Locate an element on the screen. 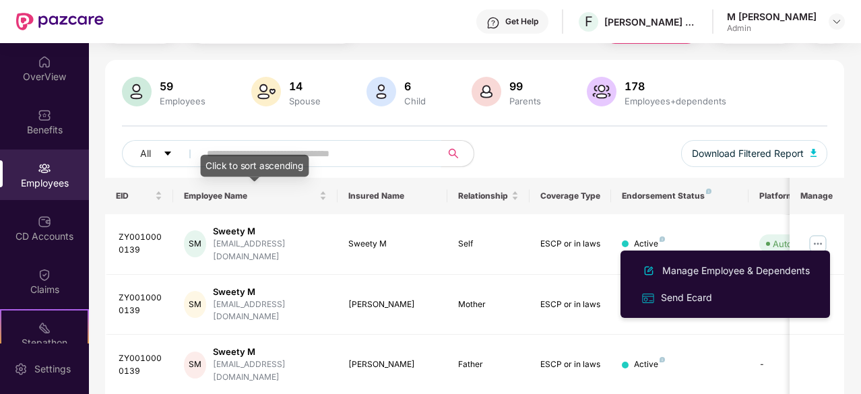  div: Parents is located at coordinates (525, 101).